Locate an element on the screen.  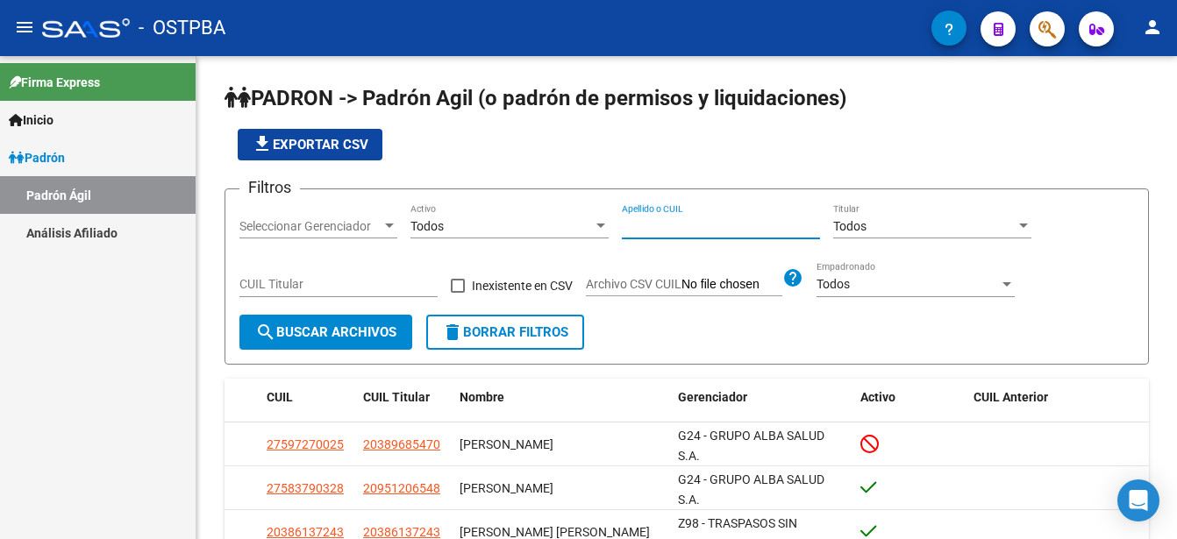
datatable-header-cell: Gerenciador is located at coordinates (762, 397).